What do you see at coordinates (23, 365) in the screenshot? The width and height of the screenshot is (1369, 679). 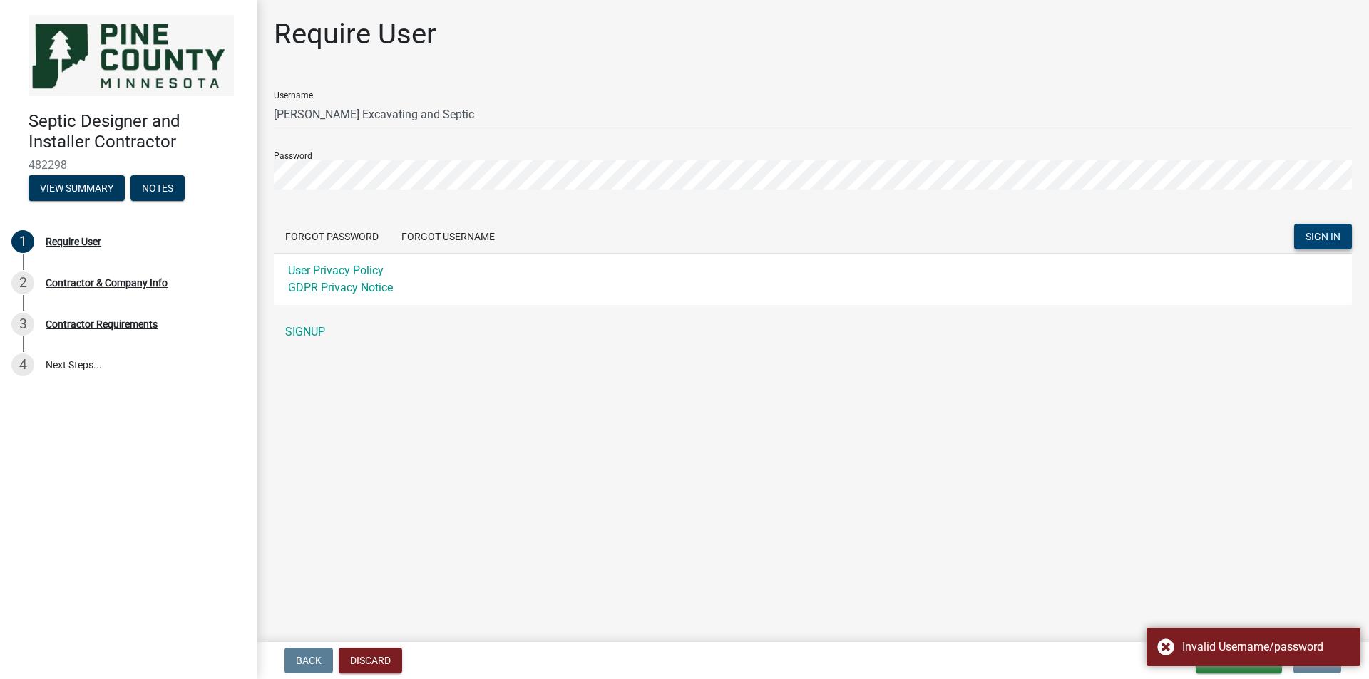 I see `div: 4` at bounding box center [23, 365].